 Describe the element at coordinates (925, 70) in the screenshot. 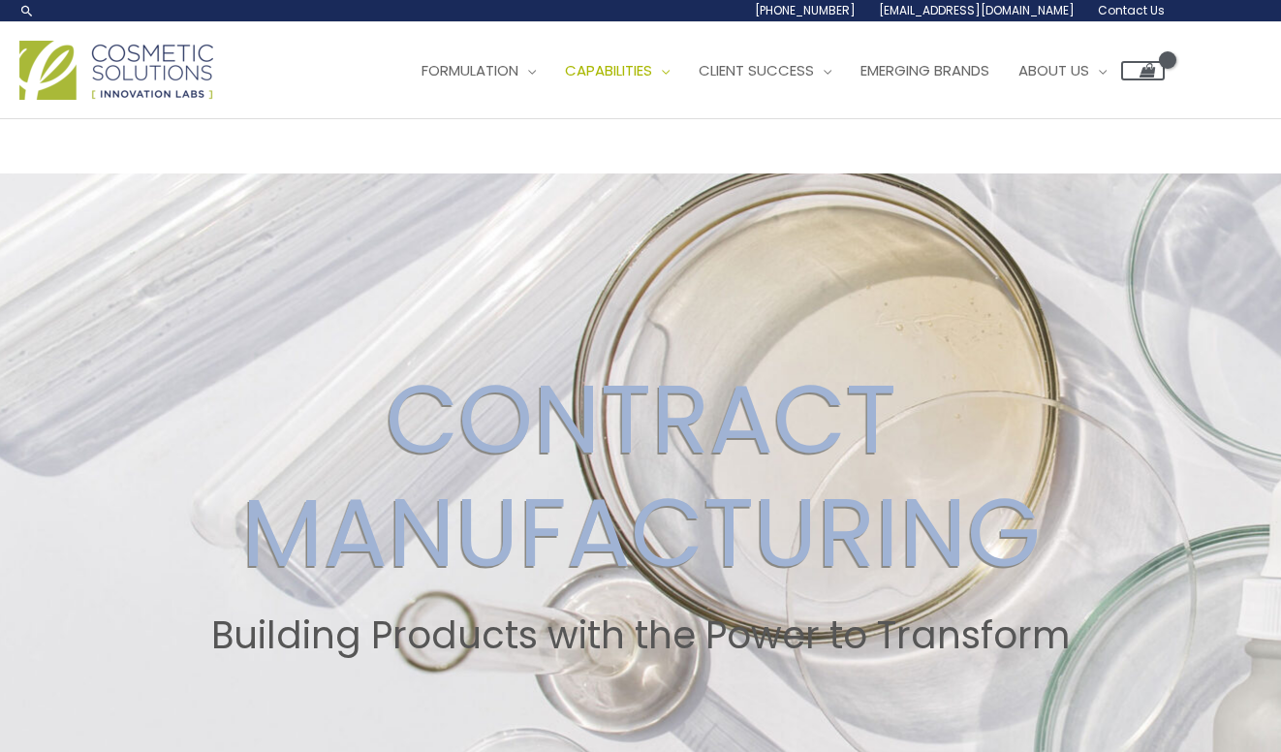

I see `span: Emerging Brands` at that location.